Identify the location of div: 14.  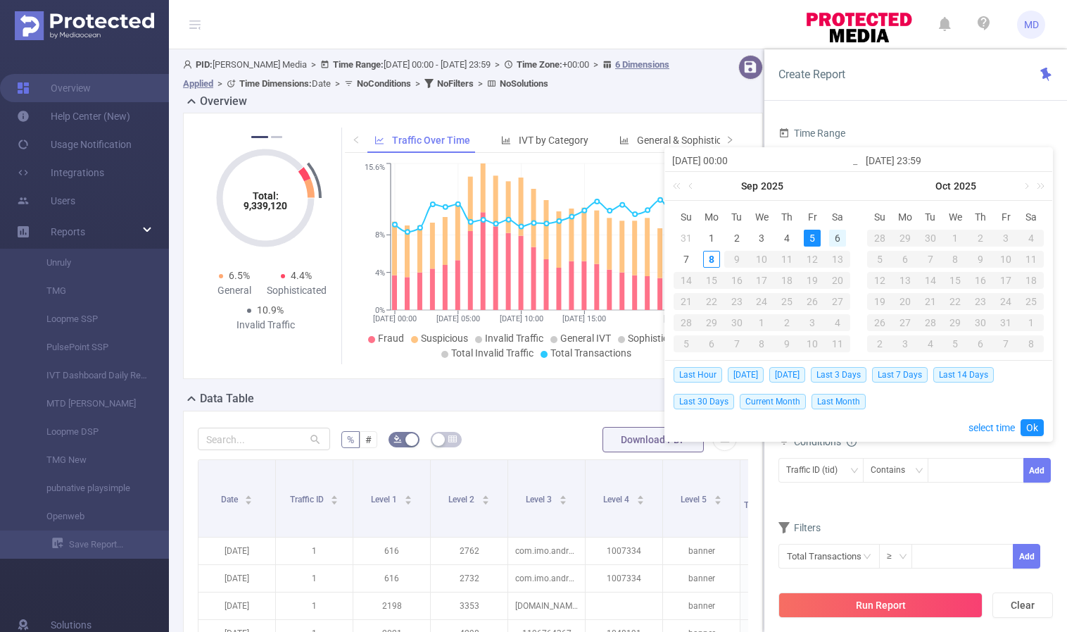
(931, 280).